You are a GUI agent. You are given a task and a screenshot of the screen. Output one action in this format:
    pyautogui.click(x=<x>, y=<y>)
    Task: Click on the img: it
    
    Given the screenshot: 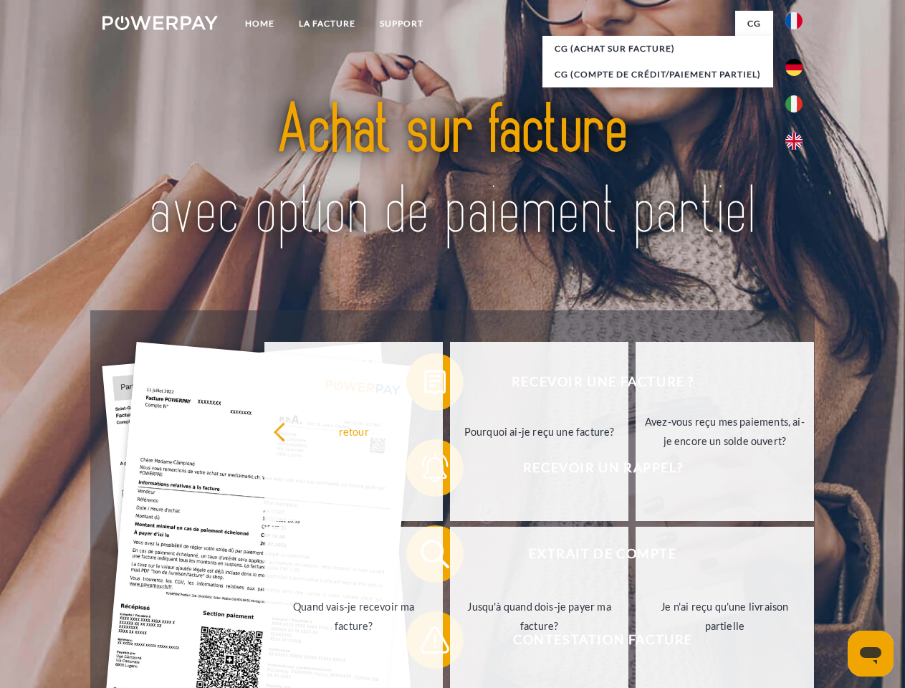 What is the action you would take?
    pyautogui.click(x=794, y=104)
    